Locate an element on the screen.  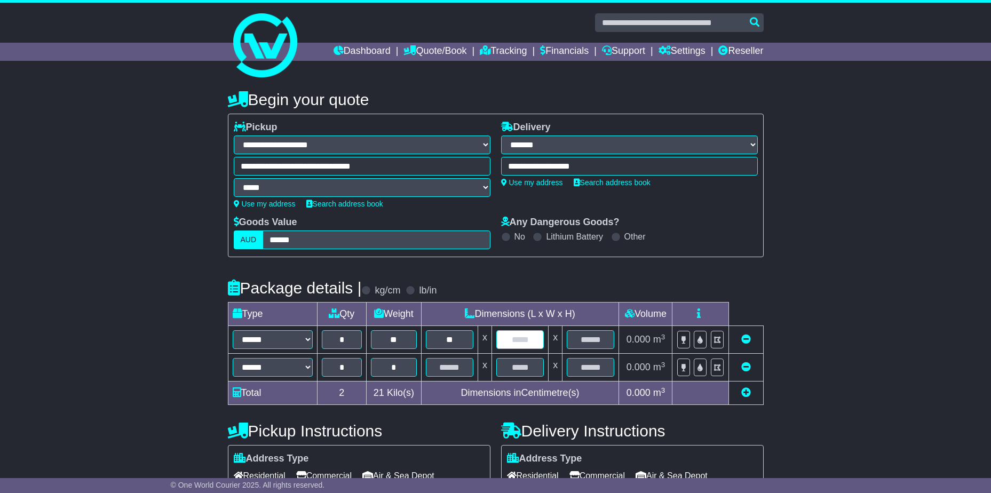
label: Lithium Battery is located at coordinates (574, 236).